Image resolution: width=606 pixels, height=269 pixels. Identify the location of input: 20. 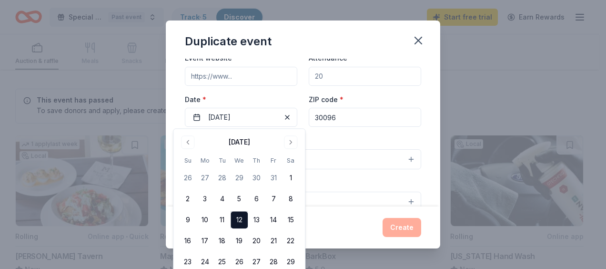
(365, 76).